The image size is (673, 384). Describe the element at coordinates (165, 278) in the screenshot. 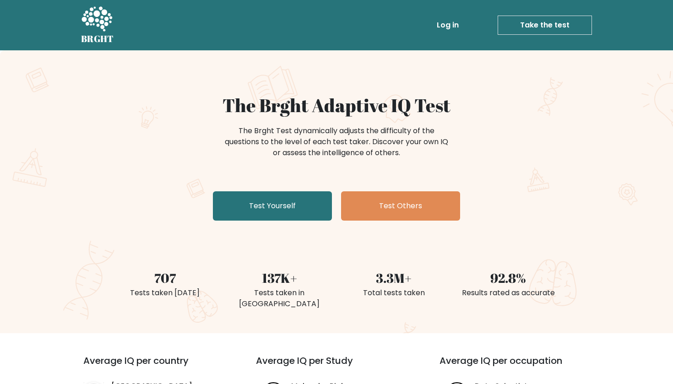

I see `div: 707` at that location.